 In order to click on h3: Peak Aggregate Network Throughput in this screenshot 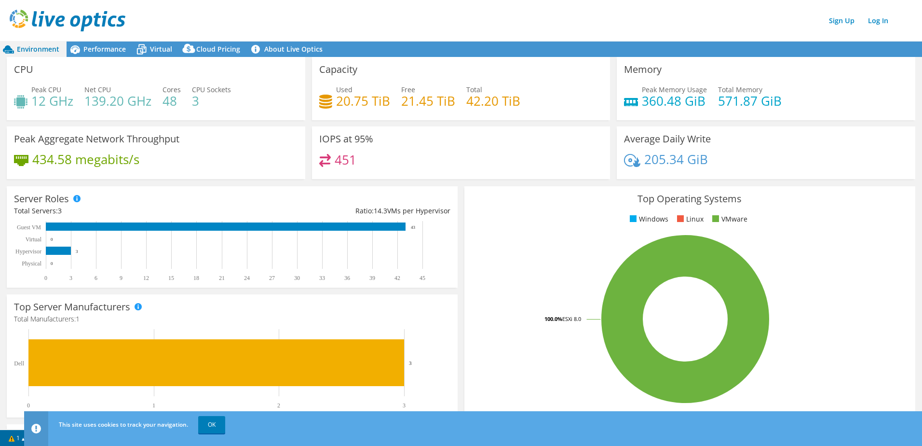, I will do `click(96, 139)`.